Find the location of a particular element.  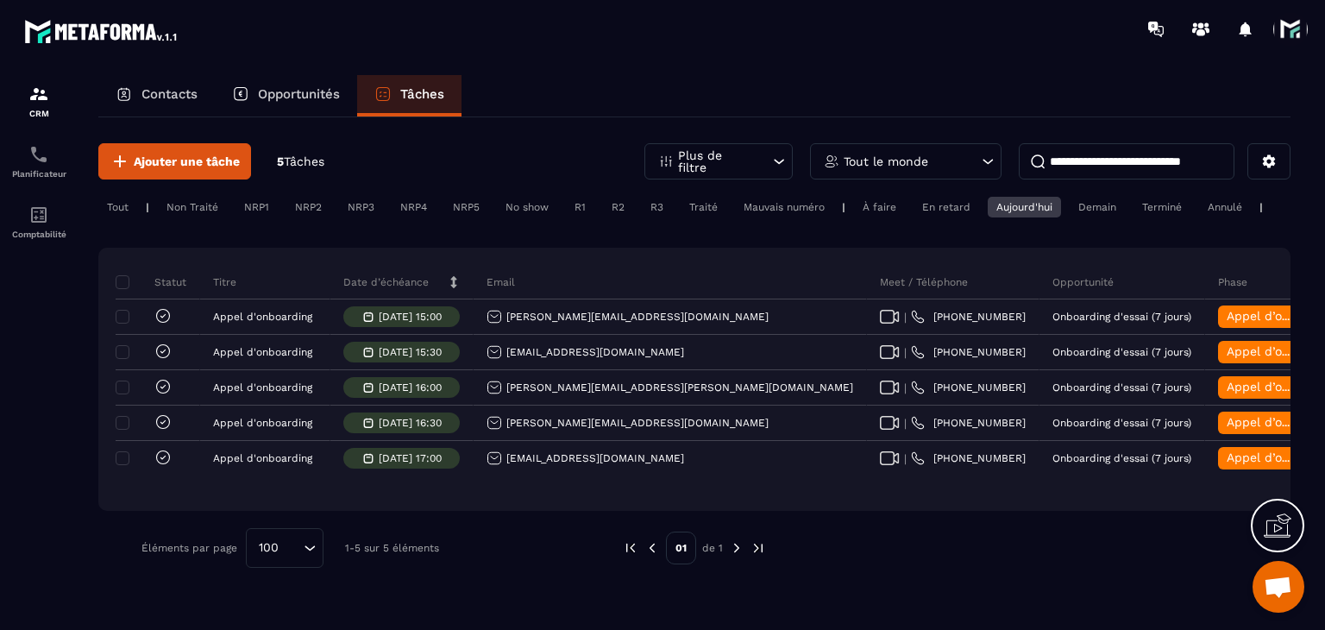

p: CRM is located at coordinates (39, 113).